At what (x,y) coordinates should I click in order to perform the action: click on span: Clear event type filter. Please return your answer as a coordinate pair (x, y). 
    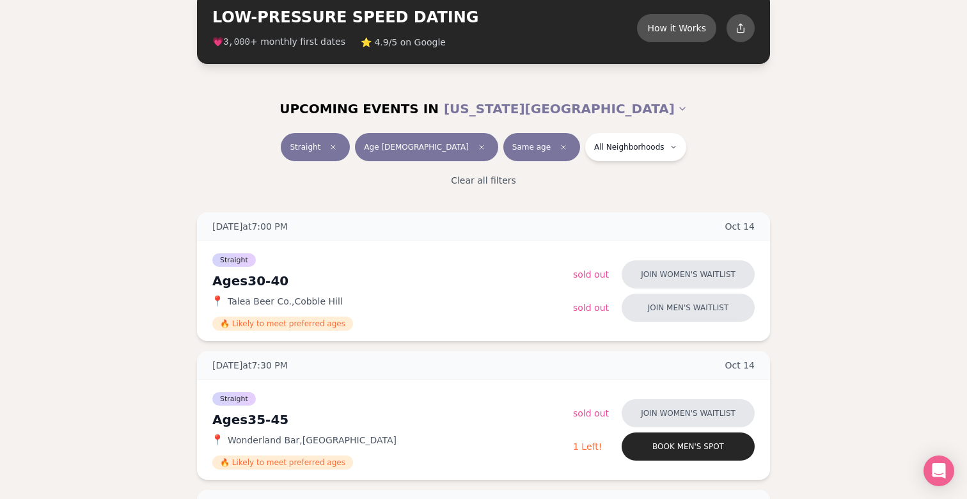
    Looking at the image, I should click on (333, 147).